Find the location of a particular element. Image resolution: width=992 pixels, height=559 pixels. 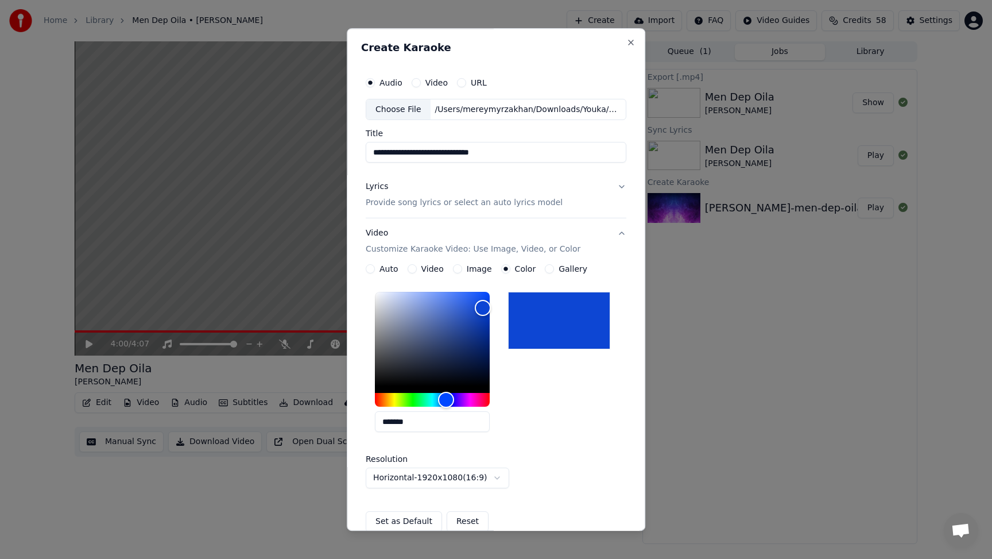

div: VideoCustomize Karaoke Video: Use Image, Video, or Color is located at coordinates (496, 403).